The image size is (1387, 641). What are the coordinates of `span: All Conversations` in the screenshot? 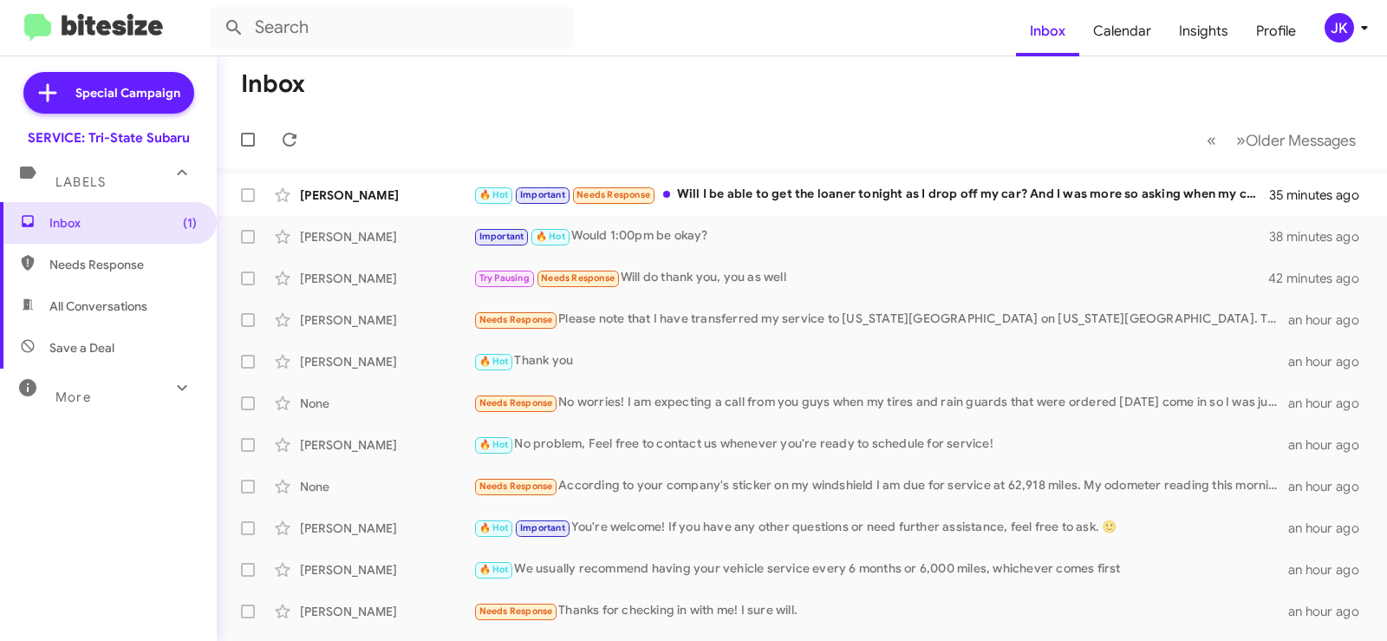 It's located at (98, 306).